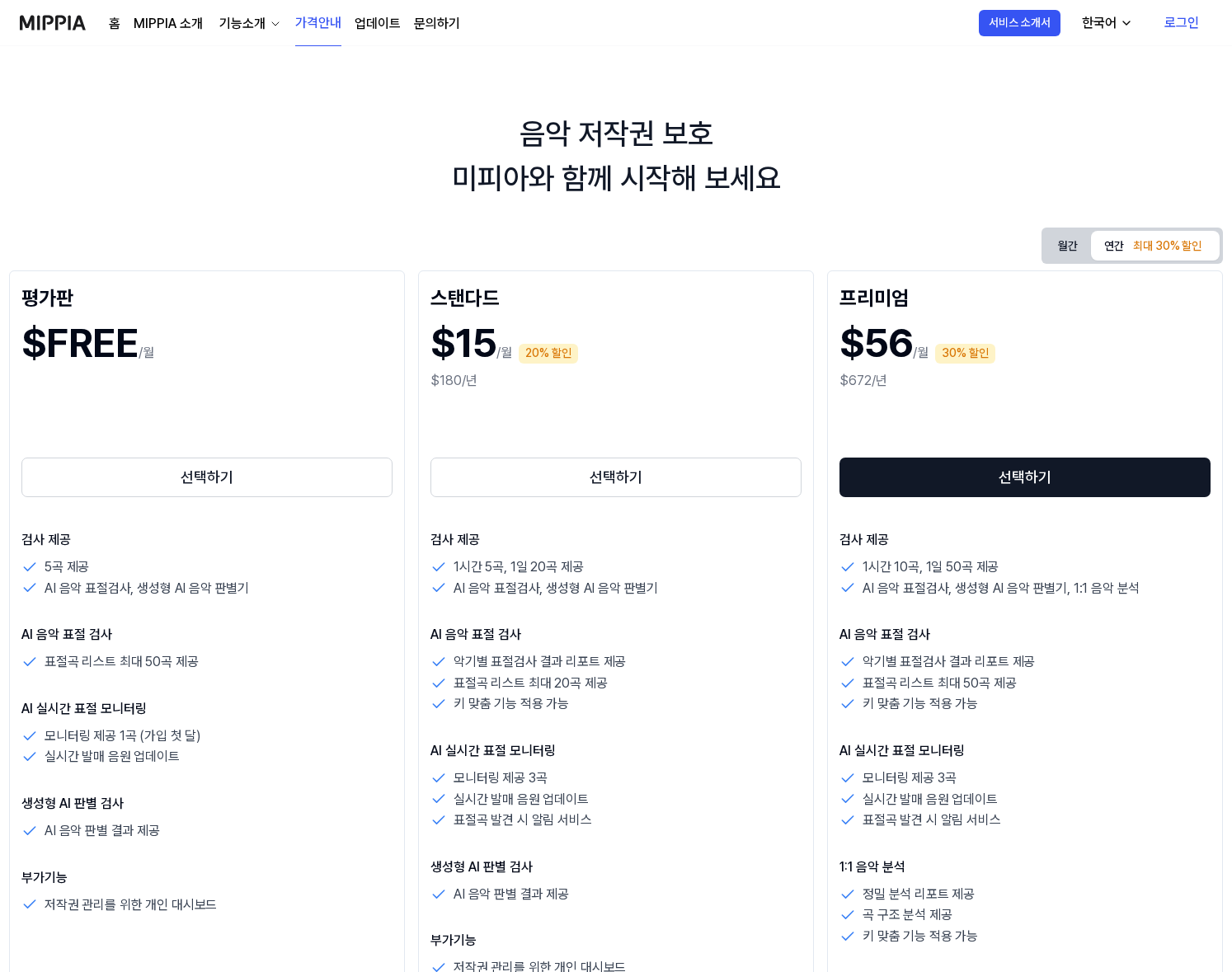 The image size is (1232, 972). What do you see at coordinates (1068, 246) in the screenshot?
I see `button: 월간` at bounding box center [1068, 246].